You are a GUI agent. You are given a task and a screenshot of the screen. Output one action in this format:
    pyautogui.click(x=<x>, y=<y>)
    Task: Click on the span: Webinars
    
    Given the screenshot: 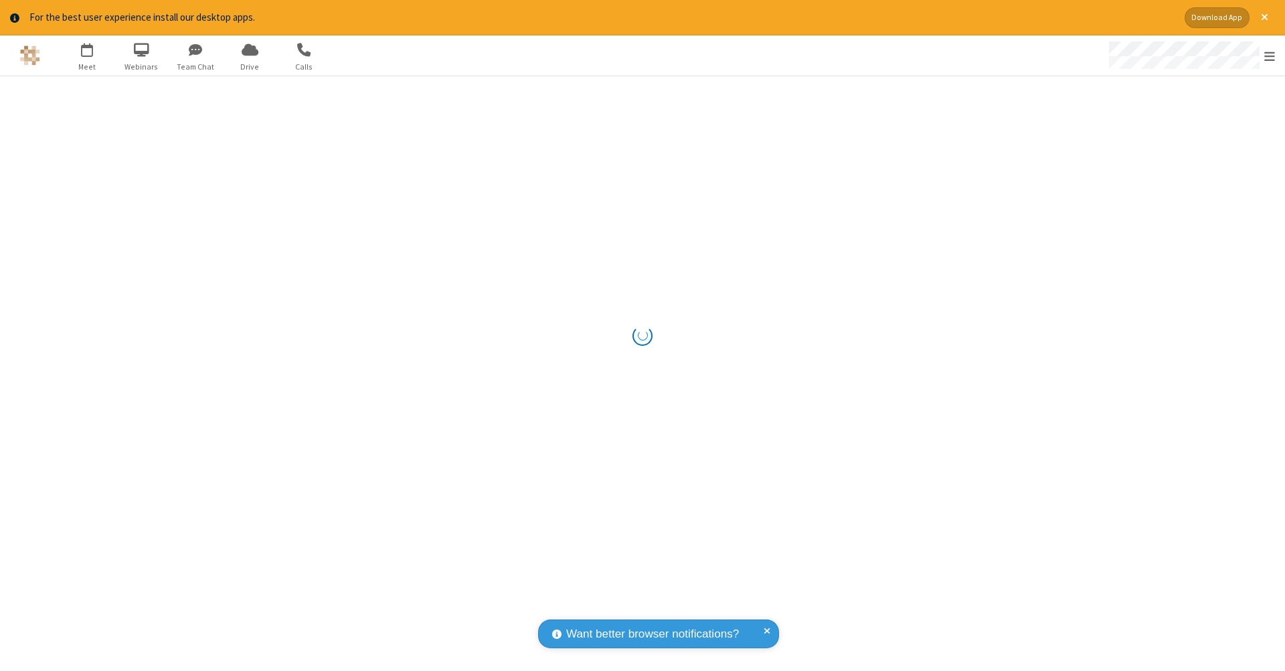 What is the action you would take?
    pyautogui.click(x=141, y=67)
    